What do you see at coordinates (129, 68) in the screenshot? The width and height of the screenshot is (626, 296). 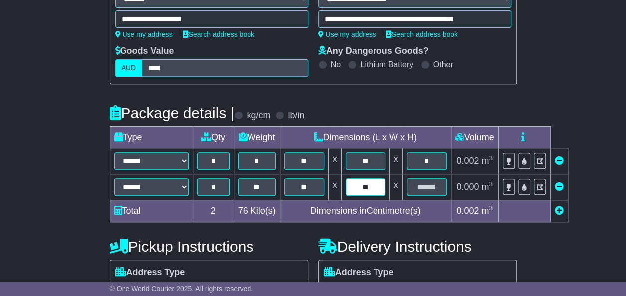 I see `label: AUD` at bounding box center [129, 68].